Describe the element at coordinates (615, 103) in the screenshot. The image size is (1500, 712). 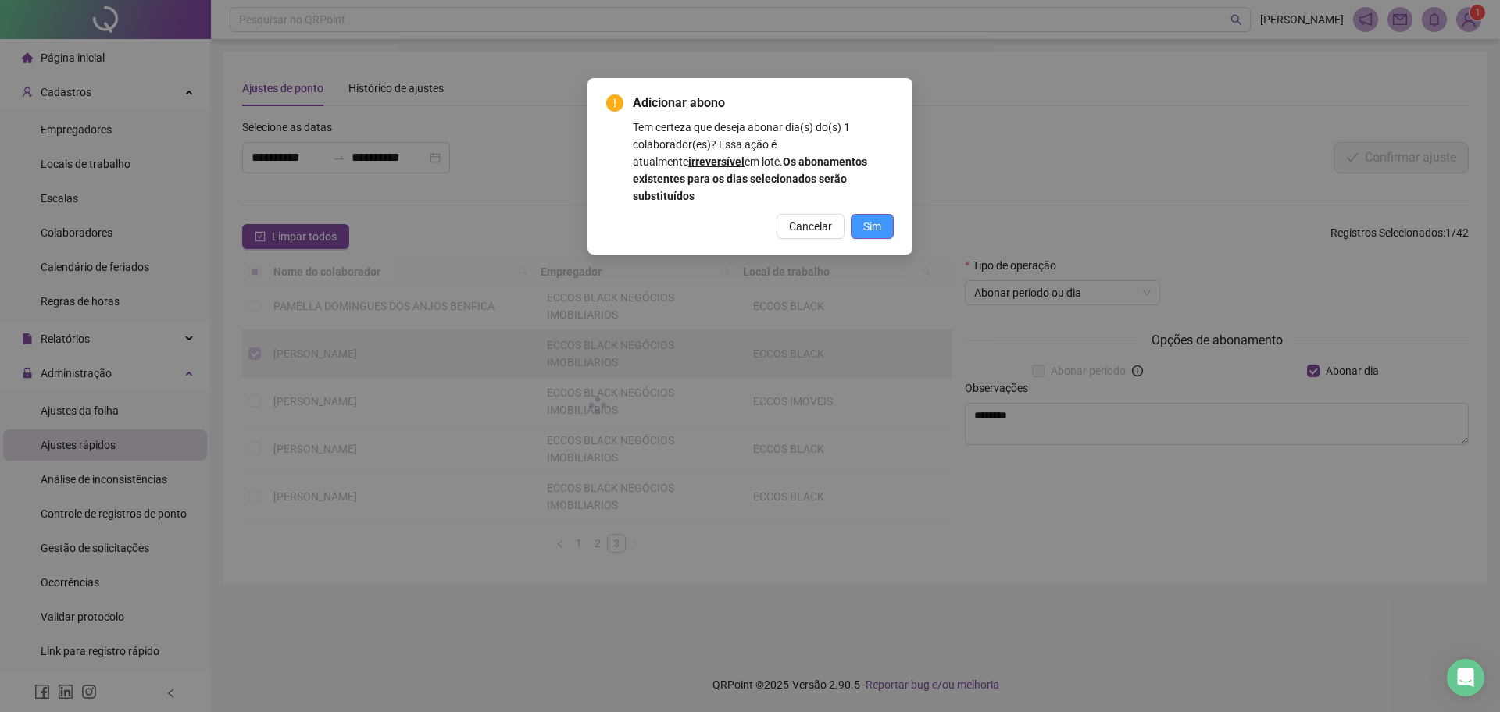
I see `span: exclamation-circle` at that location.